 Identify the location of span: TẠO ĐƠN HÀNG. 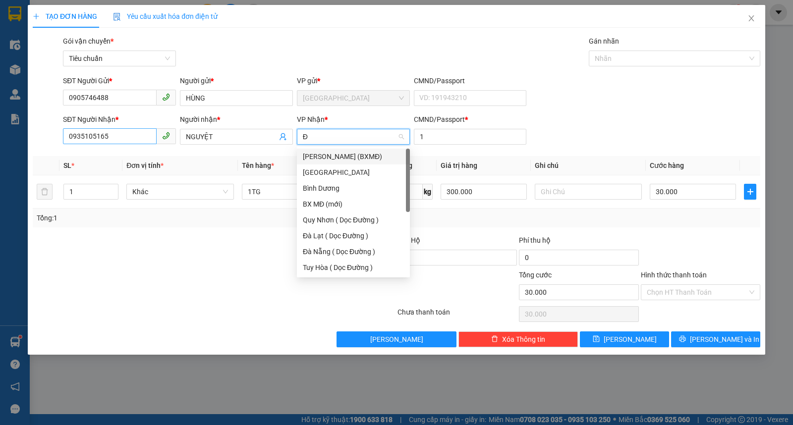
(65, 16).